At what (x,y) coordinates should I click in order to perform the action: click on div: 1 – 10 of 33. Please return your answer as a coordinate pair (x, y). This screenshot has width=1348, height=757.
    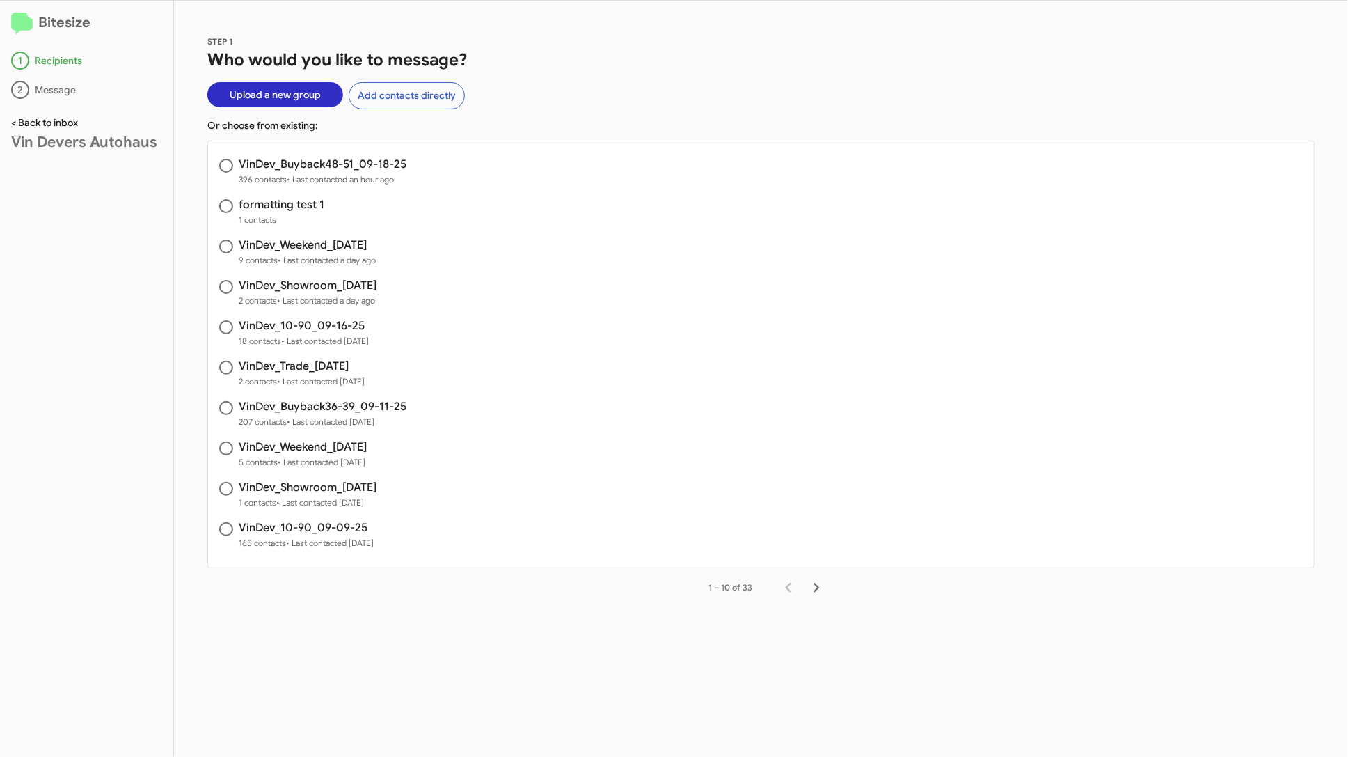
    Looking at the image, I should click on (730, 587).